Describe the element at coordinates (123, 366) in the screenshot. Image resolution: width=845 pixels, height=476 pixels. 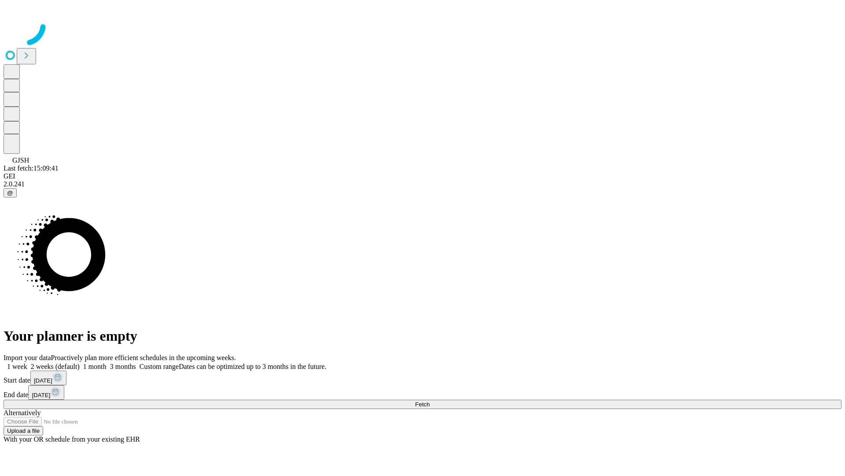
I see `span: 3 months` at that location.